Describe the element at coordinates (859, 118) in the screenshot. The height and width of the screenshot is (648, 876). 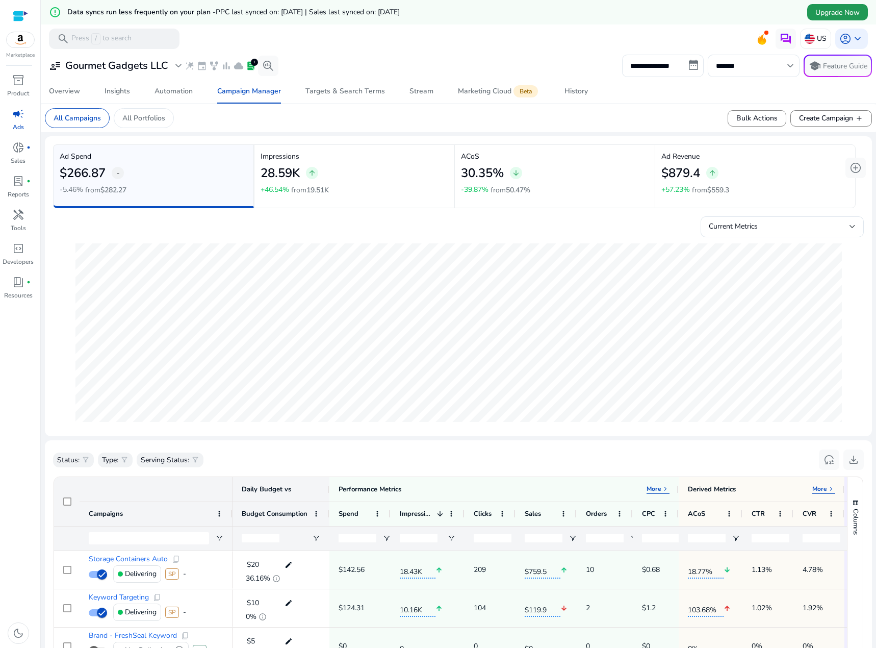
I see `span: add` at that location.